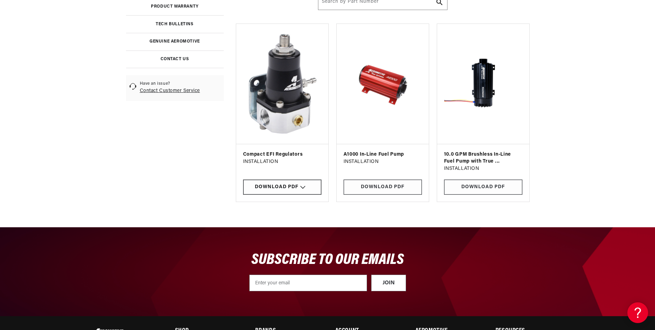  I want to click on input: Enter your email, so click(308, 283).